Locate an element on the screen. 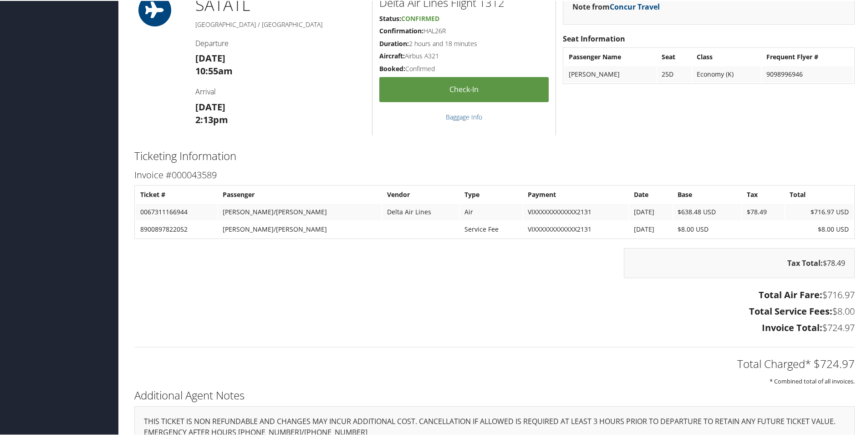 This screenshot has height=435, width=867. h5: Confirmed is located at coordinates (464, 68).